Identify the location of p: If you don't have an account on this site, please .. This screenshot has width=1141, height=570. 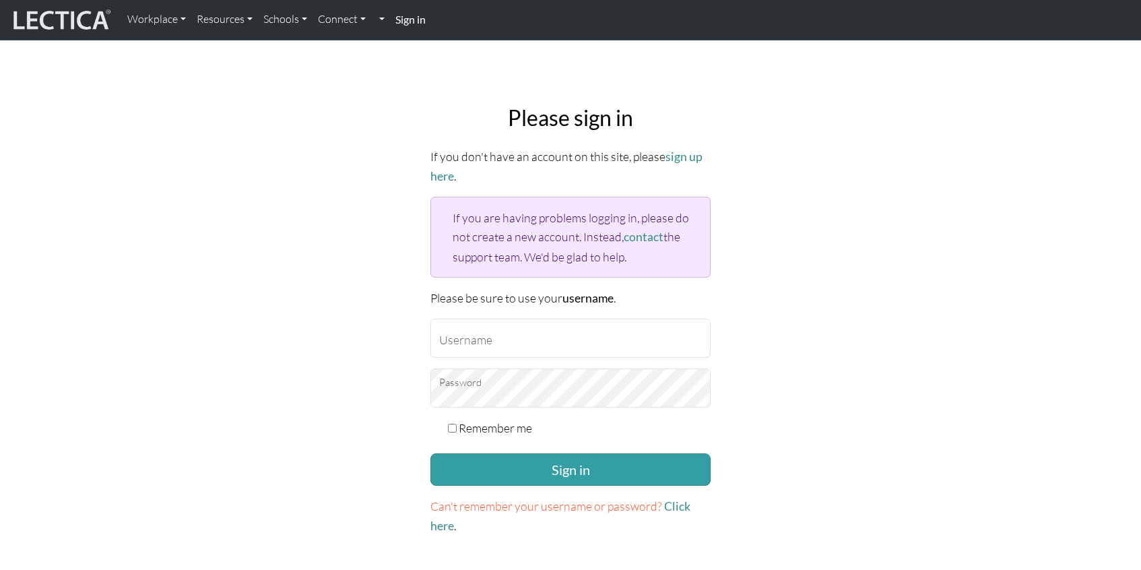
(570, 166).